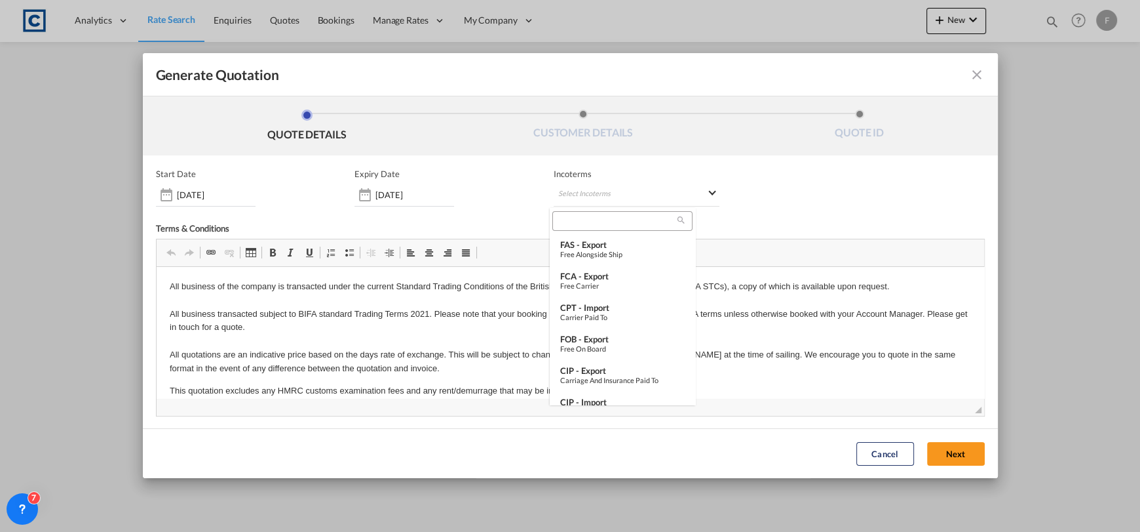 The image size is (1140, 532). I want to click on div: Free Carrier, so click(623, 285).